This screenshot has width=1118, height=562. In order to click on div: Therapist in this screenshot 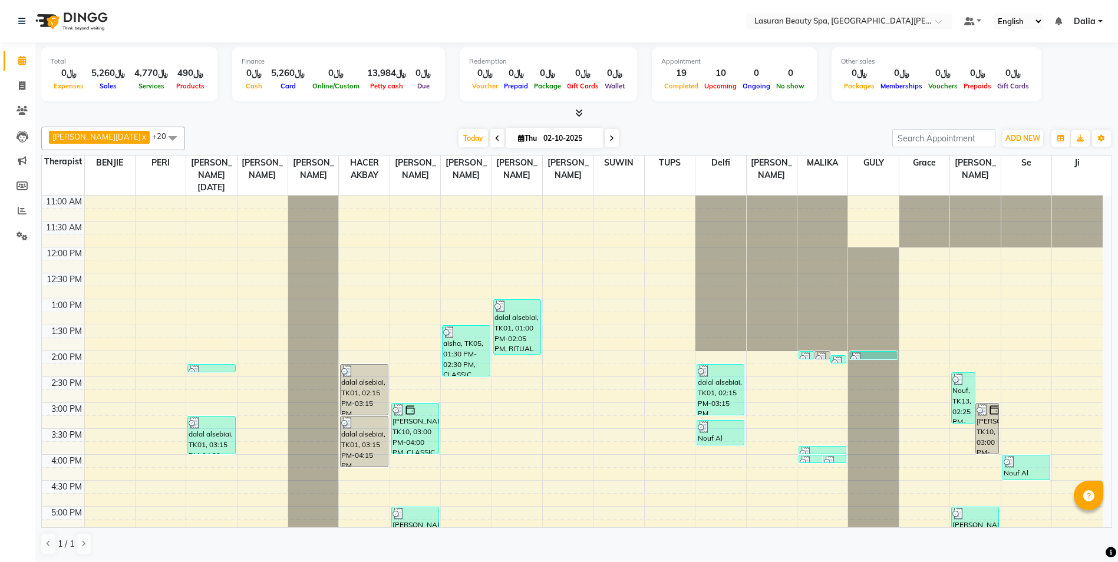, I will do `click(63, 161)`.